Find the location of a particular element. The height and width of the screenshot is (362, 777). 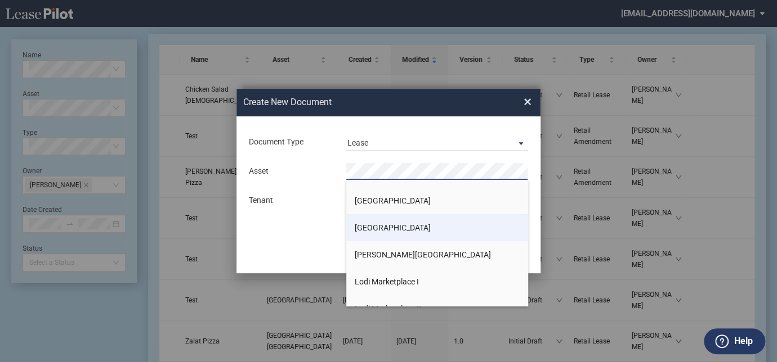

li: Lodi Marketplace II is located at coordinates (437, 309).